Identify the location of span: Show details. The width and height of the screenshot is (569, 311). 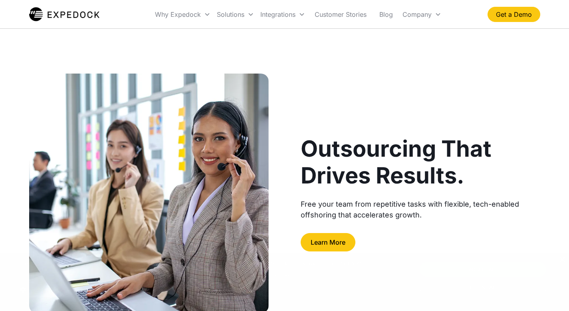
(46, 289).